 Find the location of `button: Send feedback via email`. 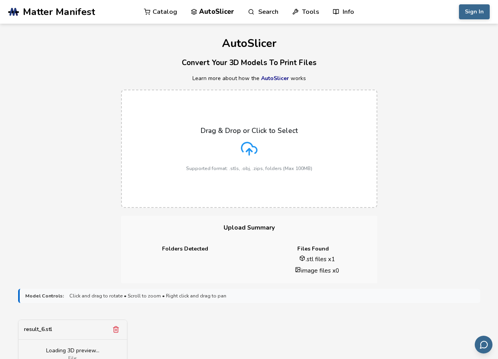

button: Send feedback via email is located at coordinates (483, 344).